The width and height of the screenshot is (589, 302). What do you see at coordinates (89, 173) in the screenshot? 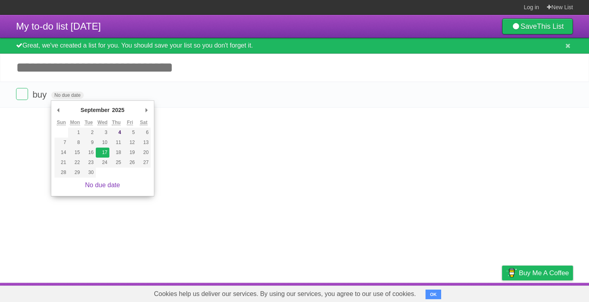
I see `button: 30` at bounding box center [89, 173].